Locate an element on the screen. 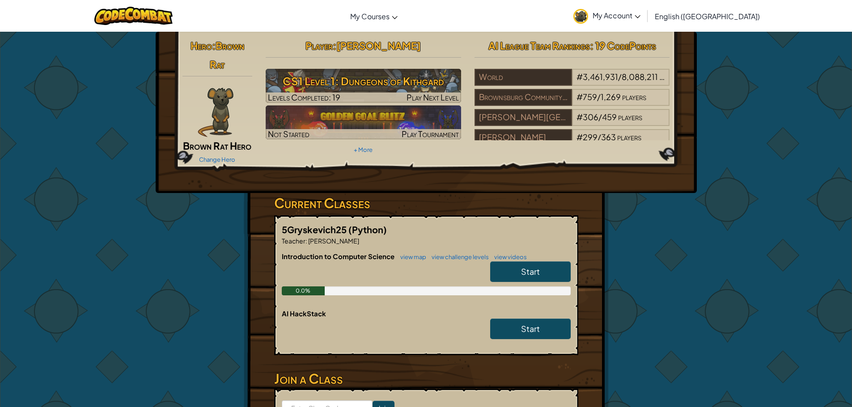 This screenshot has height=407, width=852. a: view map is located at coordinates (411, 257).